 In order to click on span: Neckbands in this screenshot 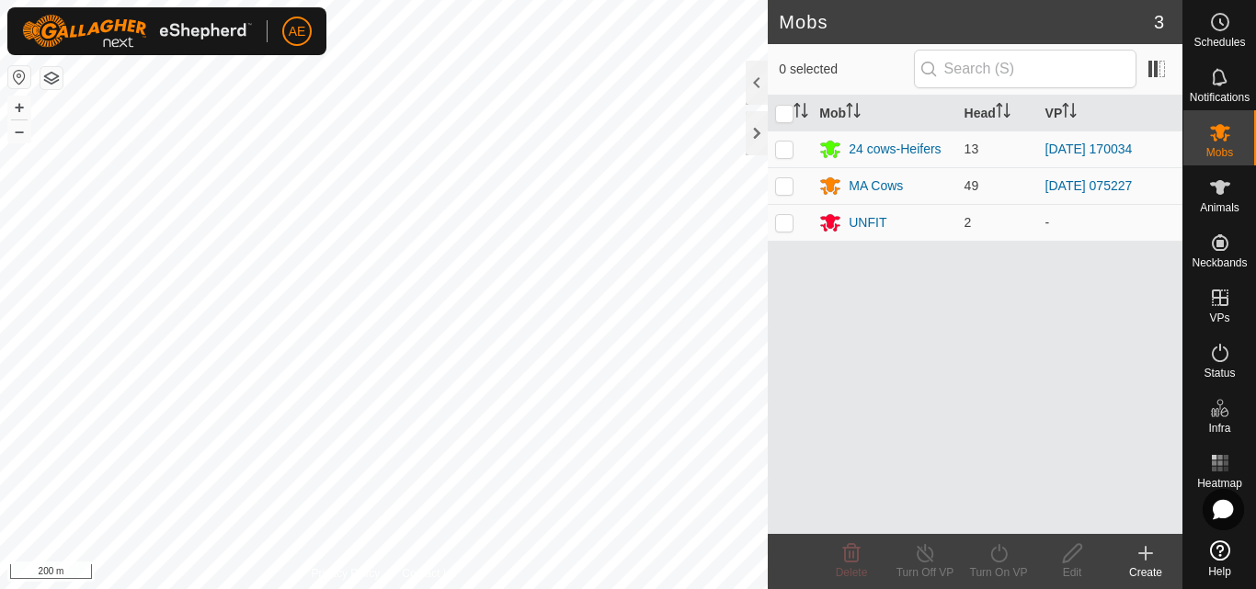, I will do `click(1219, 263)`.